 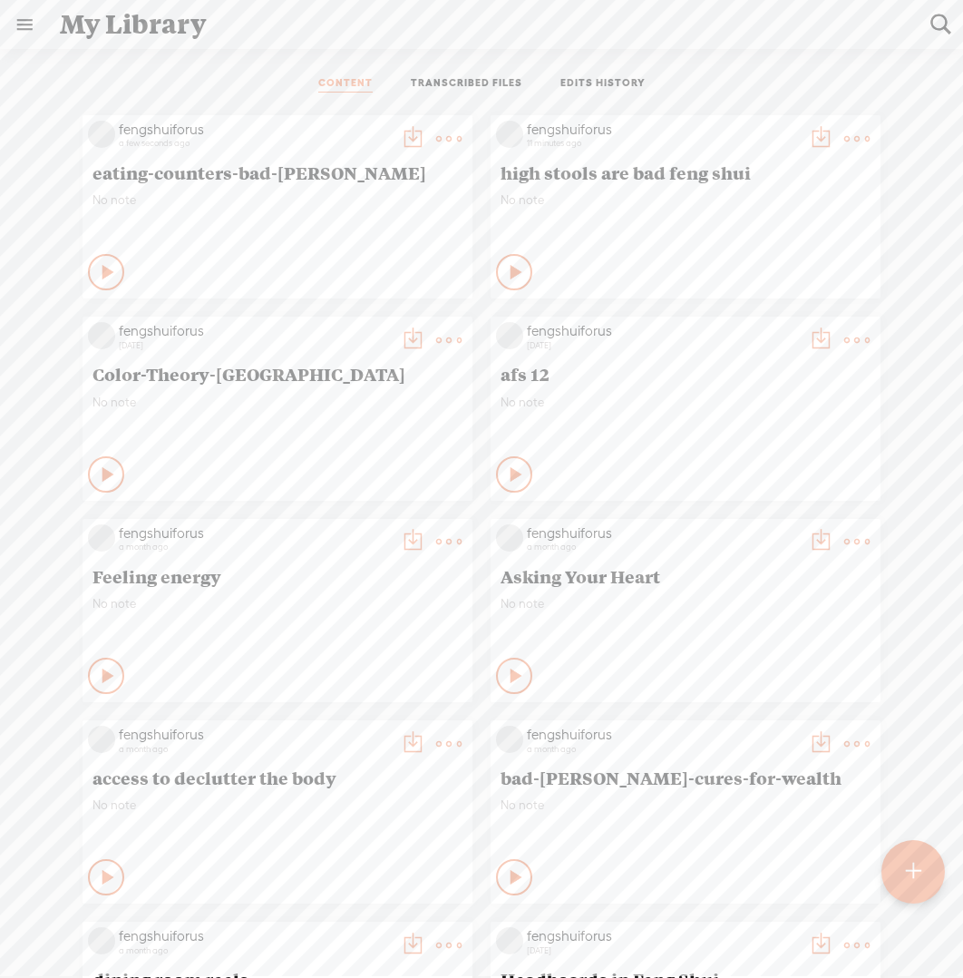 I want to click on div: a few seconds ago, so click(x=255, y=143).